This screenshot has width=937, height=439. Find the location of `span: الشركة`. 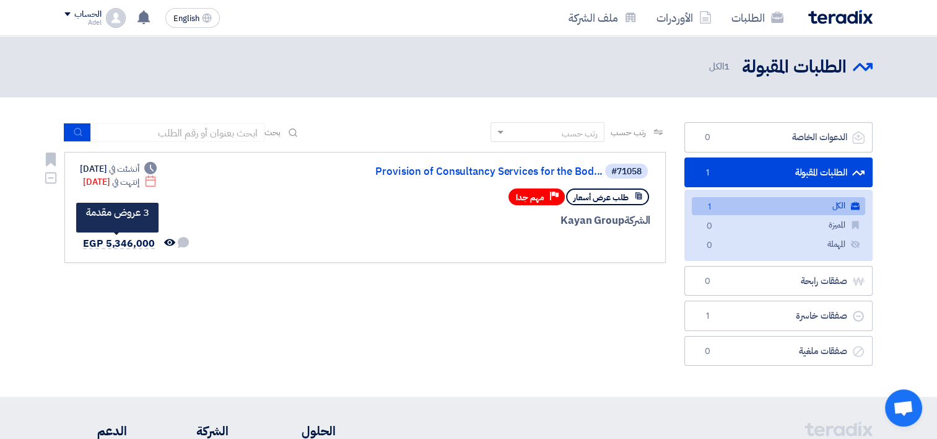

span: الشركة is located at coordinates (637, 220).